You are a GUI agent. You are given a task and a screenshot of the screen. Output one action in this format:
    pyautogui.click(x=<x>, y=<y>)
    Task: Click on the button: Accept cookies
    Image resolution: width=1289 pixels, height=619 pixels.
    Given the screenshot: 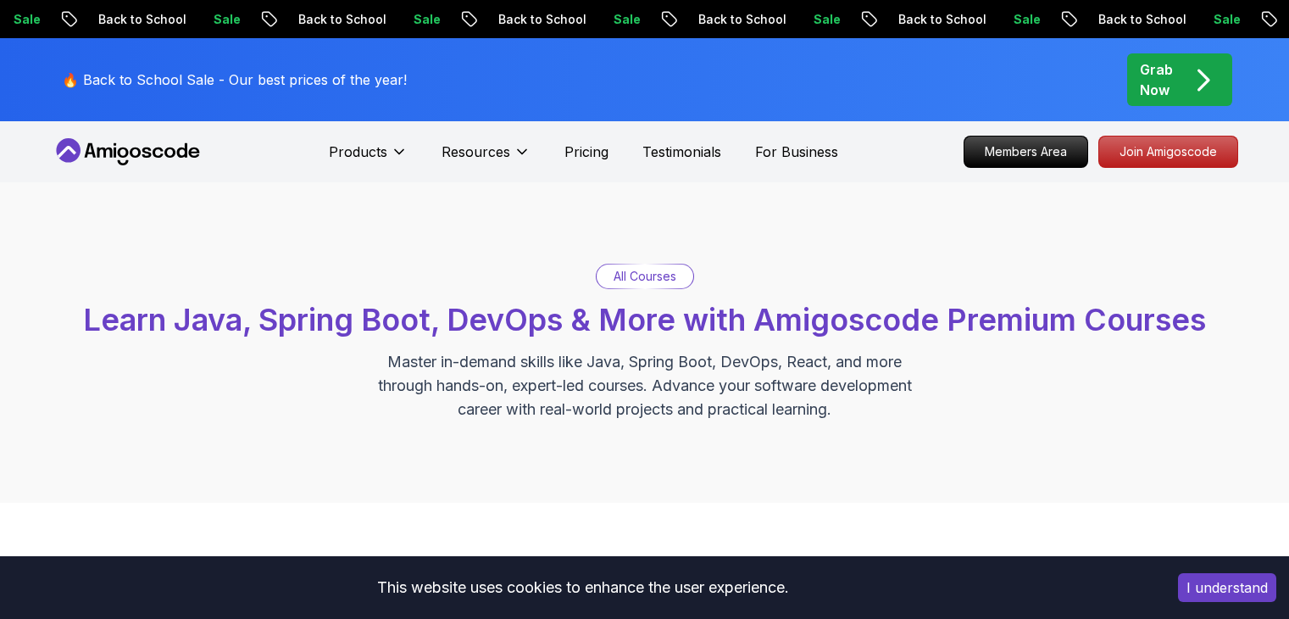 What is the action you would take?
    pyautogui.click(x=1227, y=587)
    